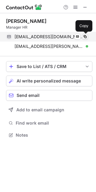 Image resolution: width=96 pixels, height=192 pixels. What do you see at coordinates (49, 81) in the screenshot?
I see `button: AI write personalized message` at bounding box center [49, 81].